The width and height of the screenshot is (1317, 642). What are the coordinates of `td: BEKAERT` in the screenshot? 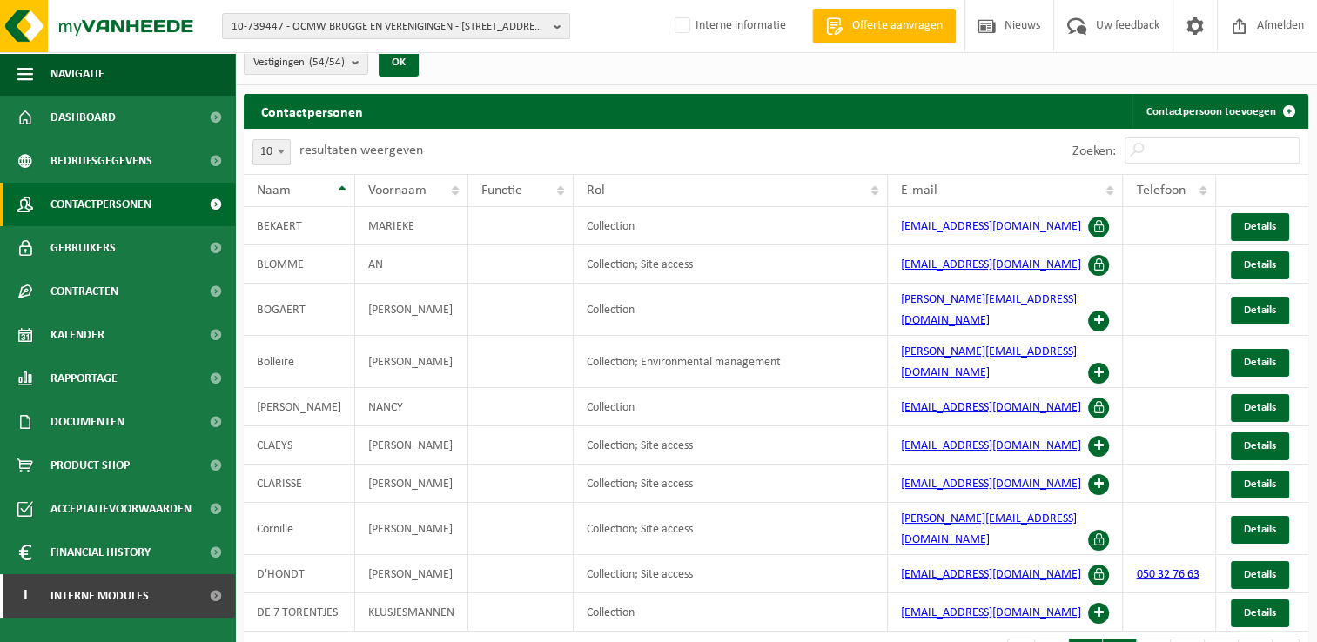 It's located at (299, 226).